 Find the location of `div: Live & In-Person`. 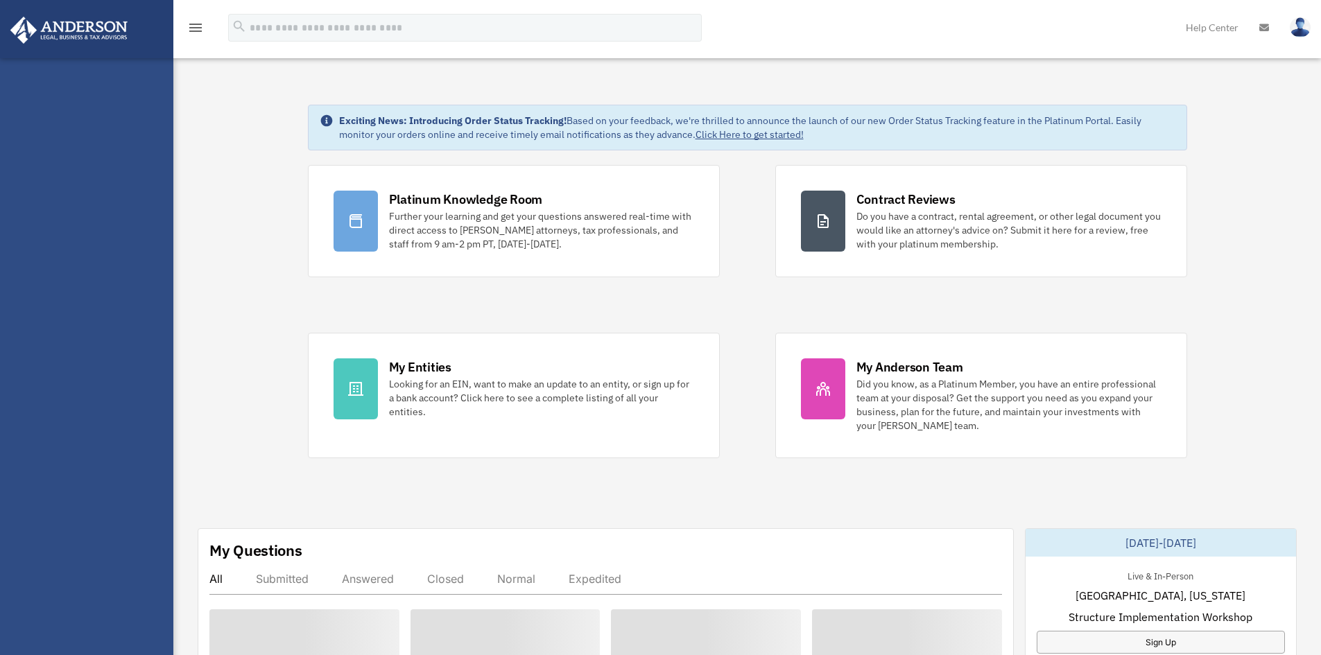

div: Live & In-Person is located at coordinates (1160, 575).